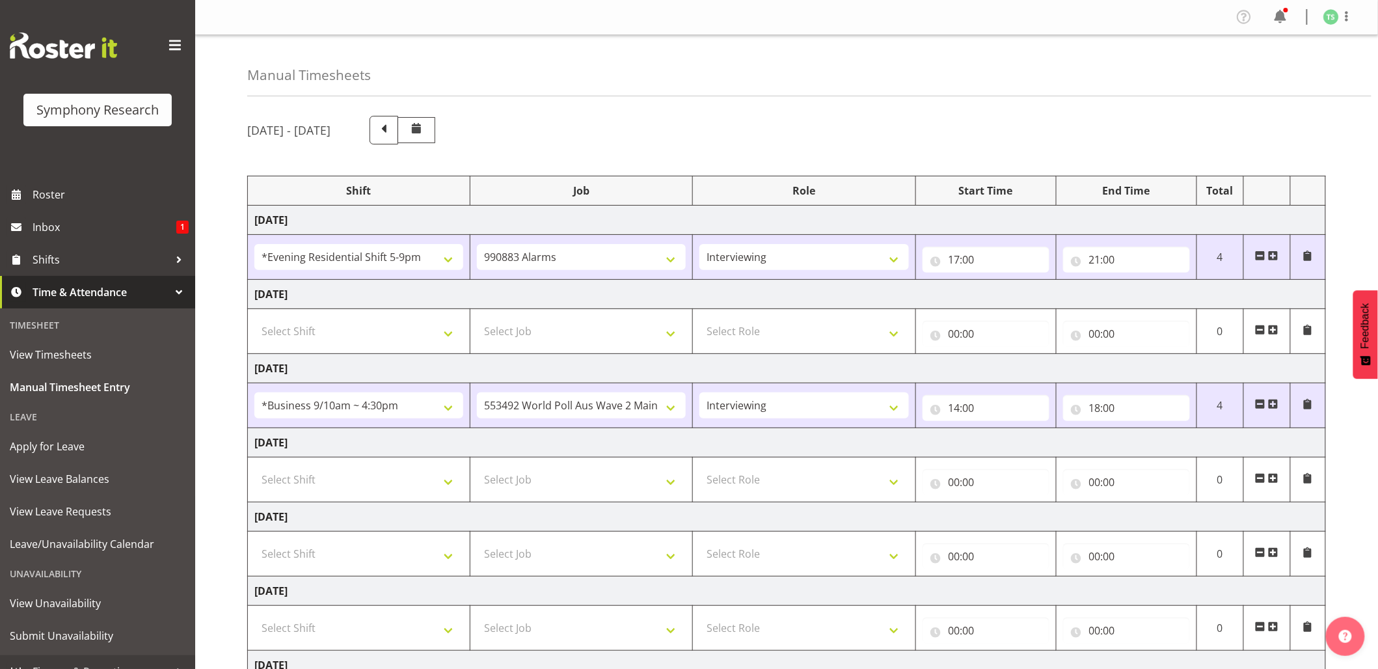 Image resolution: width=1378 pixels, height=669 pixels. I want to click on a: Submit Unavailability, so click(98, 636).